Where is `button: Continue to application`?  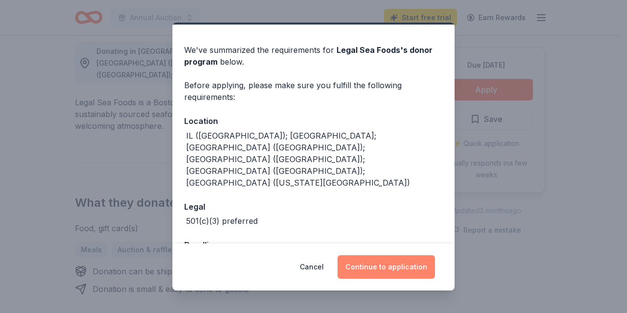
button: Continue to application is located at coordinates (386, 267).